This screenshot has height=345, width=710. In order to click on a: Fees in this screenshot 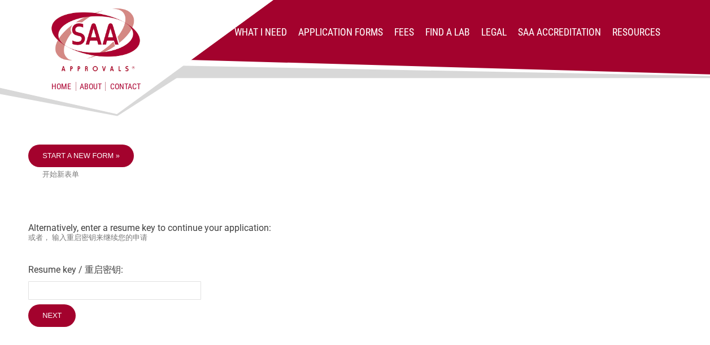, I will do `click(404, 32)`.